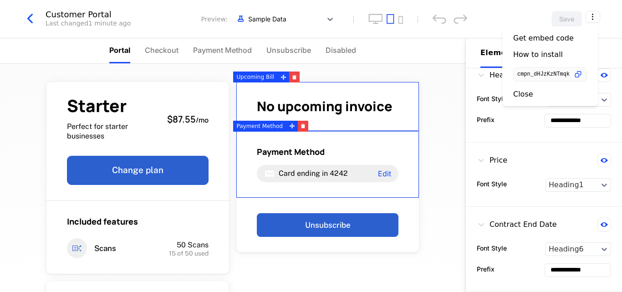 This screenshot has height=292, width=622. What do you see at coordinates (269, 173) in the screenshot?
I see `i: visa` at bounding box center [269, 173].